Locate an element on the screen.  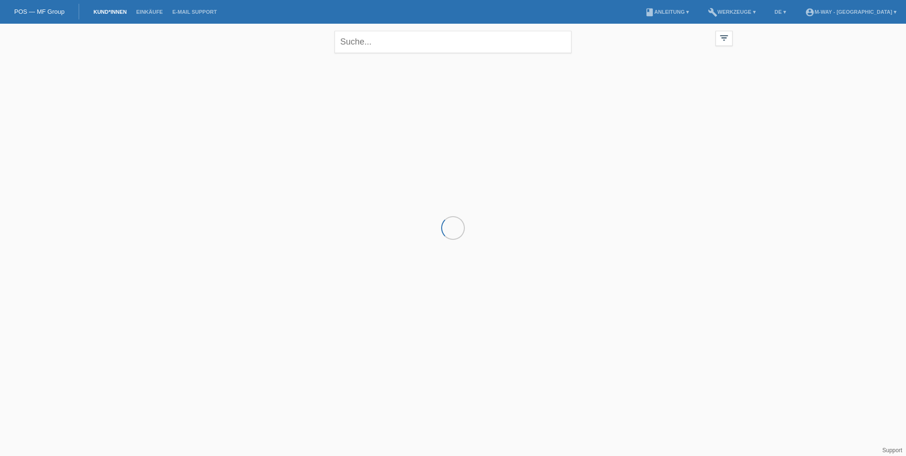
a: bookAnleitung ▾ is located at coordinates (666, 12).